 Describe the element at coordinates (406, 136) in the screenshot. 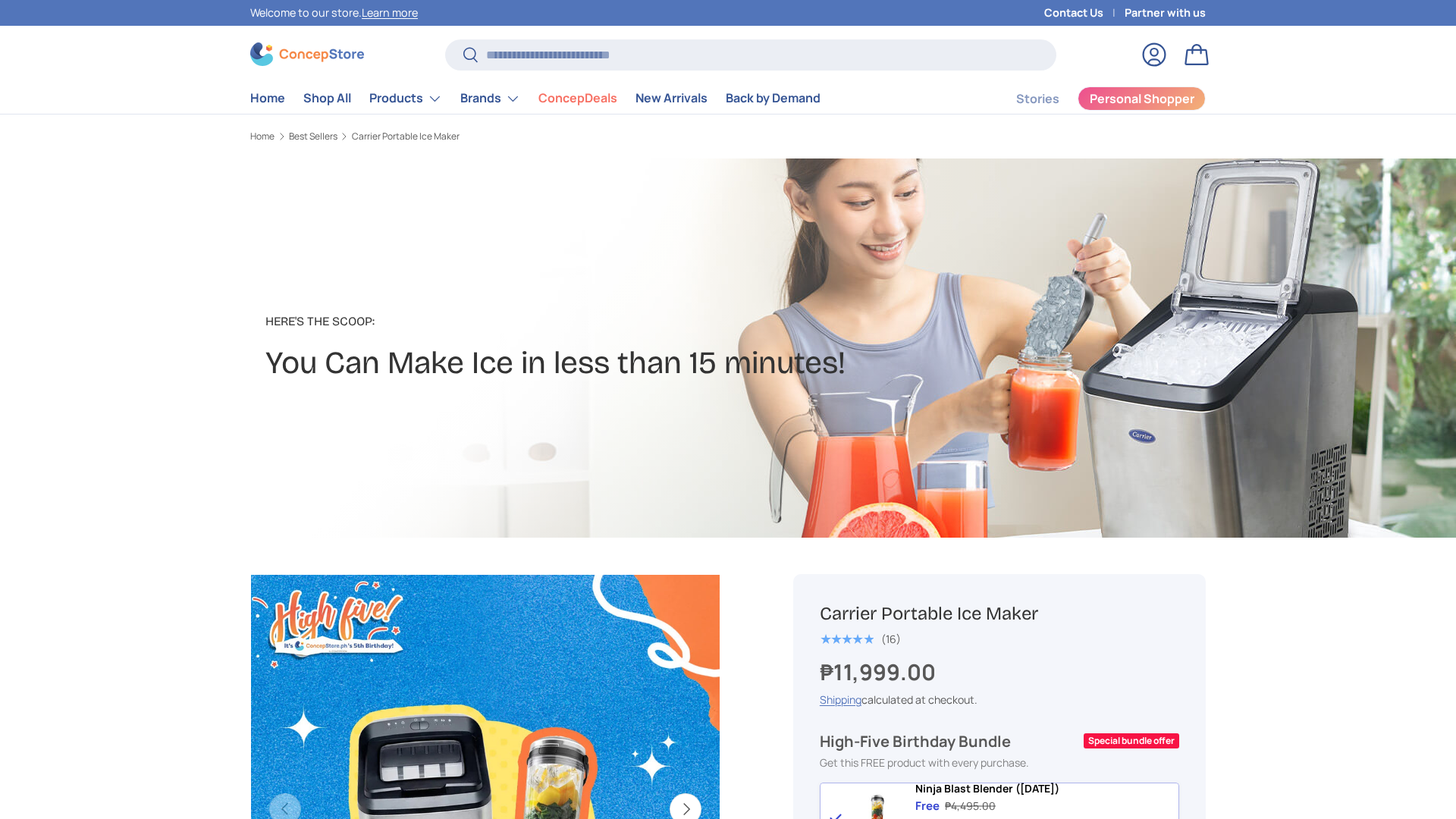

I see `a: Carrier Portable Ice Maker` at that location.